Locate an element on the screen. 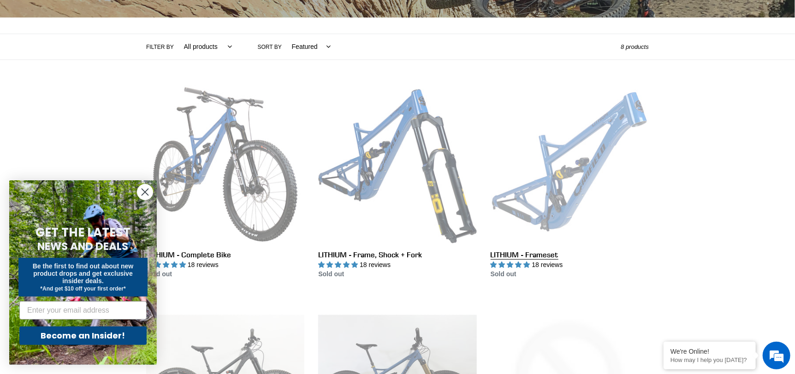 The height and width of the screenshot is (374, 795). button: Become an Insider! is located at coordinates (83, 336).